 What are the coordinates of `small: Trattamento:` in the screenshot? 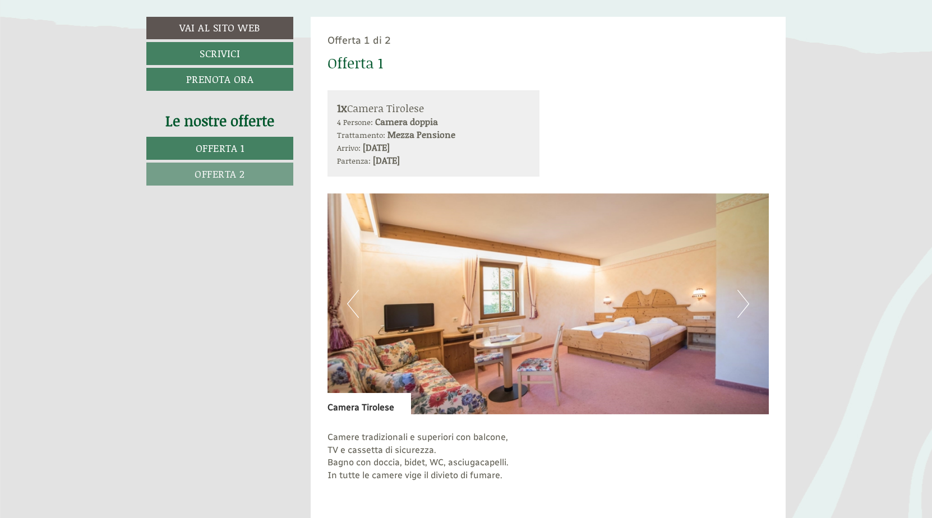 It's located at (361, 135).